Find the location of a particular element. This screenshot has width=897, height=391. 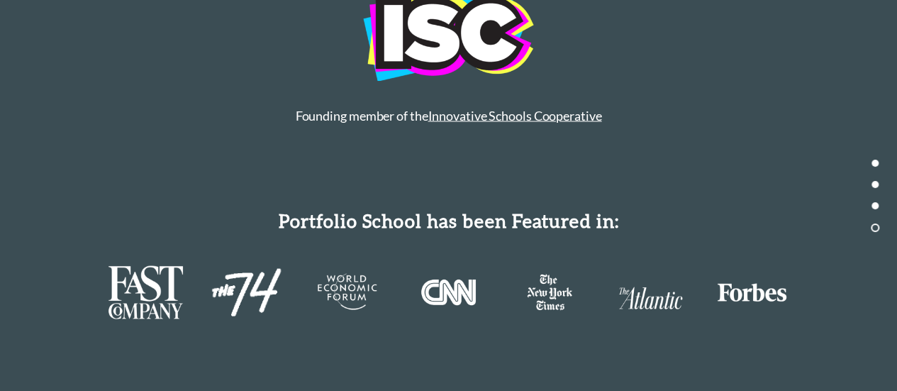

img: The_Atlantic_logo_white.png is located at coordinates (650, 291).